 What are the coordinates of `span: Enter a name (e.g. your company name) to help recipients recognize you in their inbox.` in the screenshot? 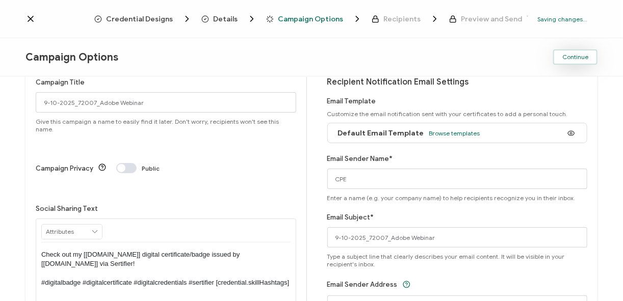 It's located at (451, 198).